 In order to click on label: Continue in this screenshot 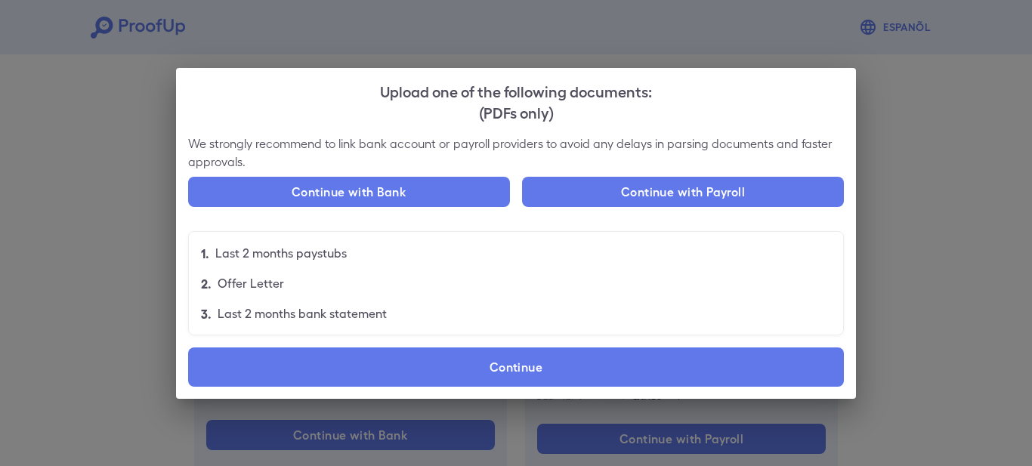, I will do `click(516, 367)`.